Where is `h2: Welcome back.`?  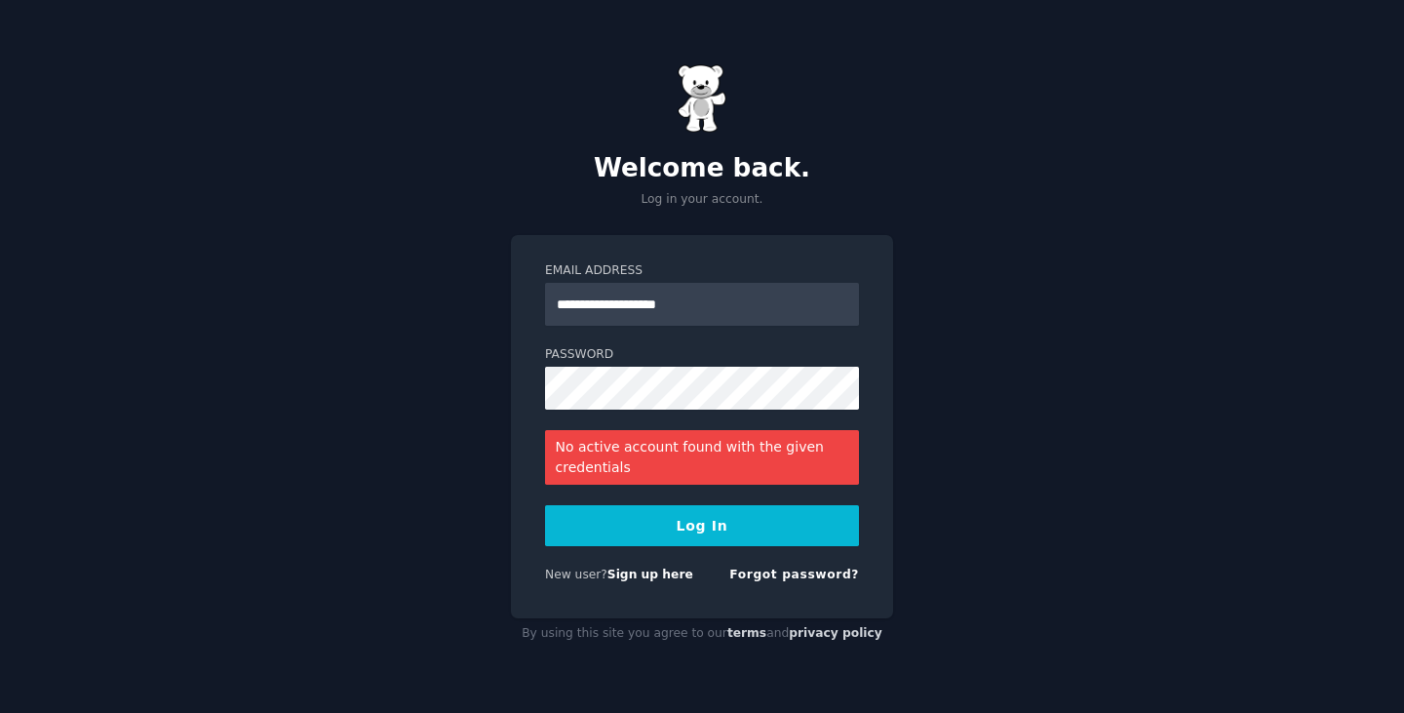
h2: Welcome back. is located at coordinates (702, 169).